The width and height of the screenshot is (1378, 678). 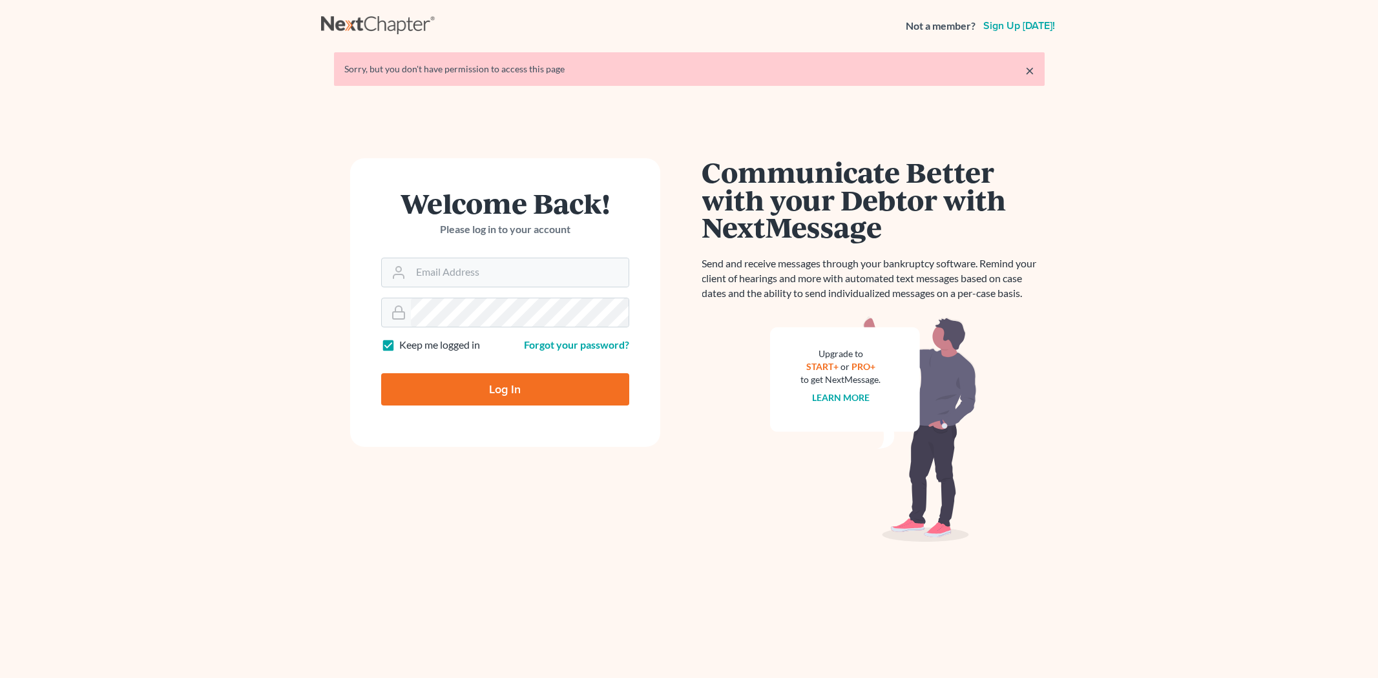 I want to click on div: Upgrade to, so click(x=841, y=354).